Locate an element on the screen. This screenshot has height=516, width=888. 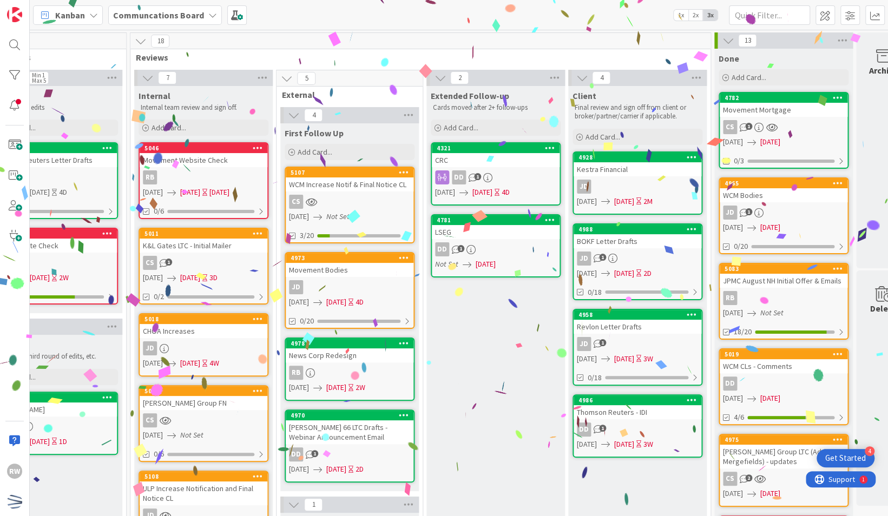
div: CHOA Increases is located at coordinates (203, 331).